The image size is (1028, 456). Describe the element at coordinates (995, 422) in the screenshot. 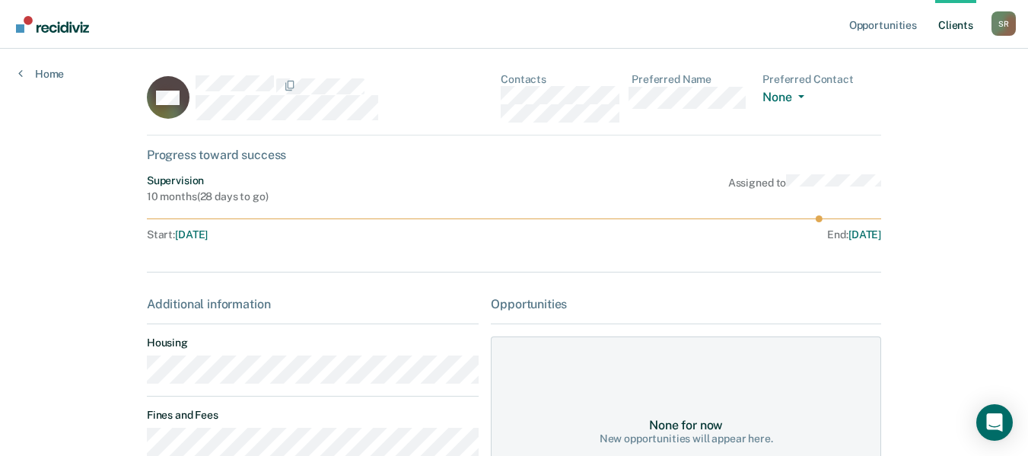

I see `div: Open Intercom Messenger` at that location.